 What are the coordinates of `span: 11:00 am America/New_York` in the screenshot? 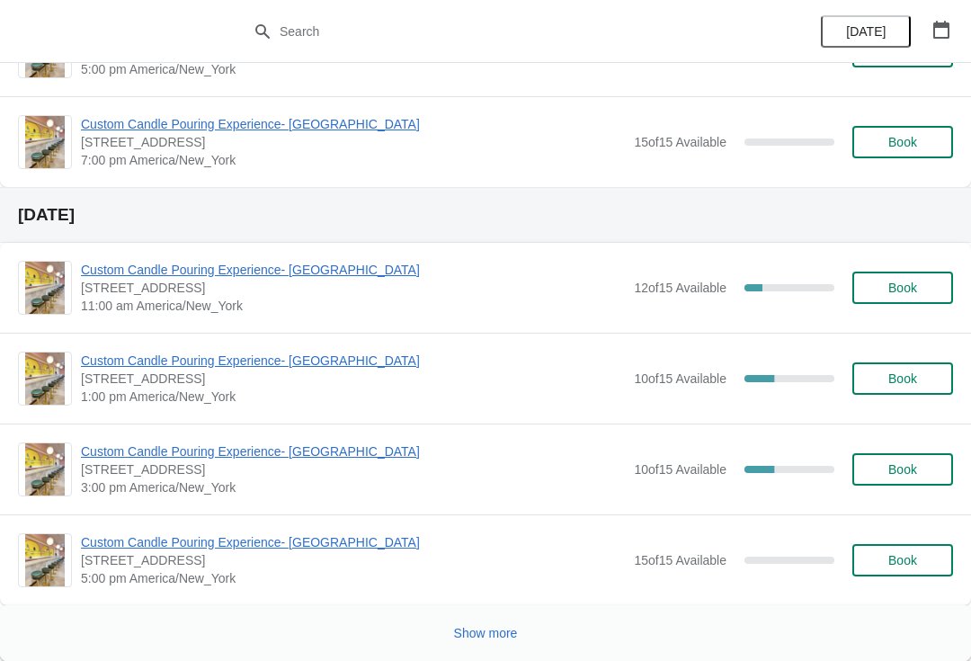 It's located at (352, 306).